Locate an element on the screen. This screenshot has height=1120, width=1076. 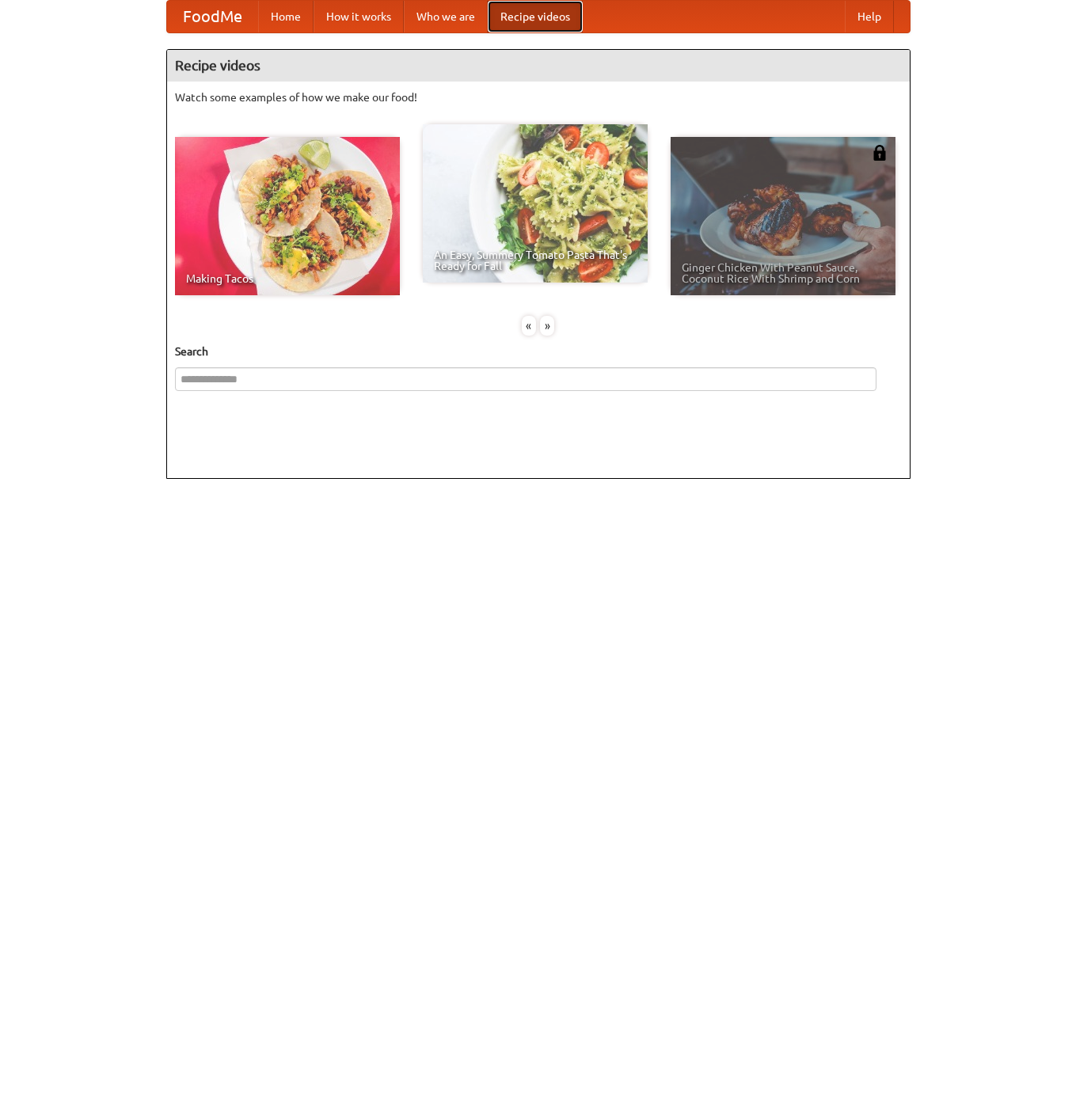
a: How it works is located at coordinates (359, 17).